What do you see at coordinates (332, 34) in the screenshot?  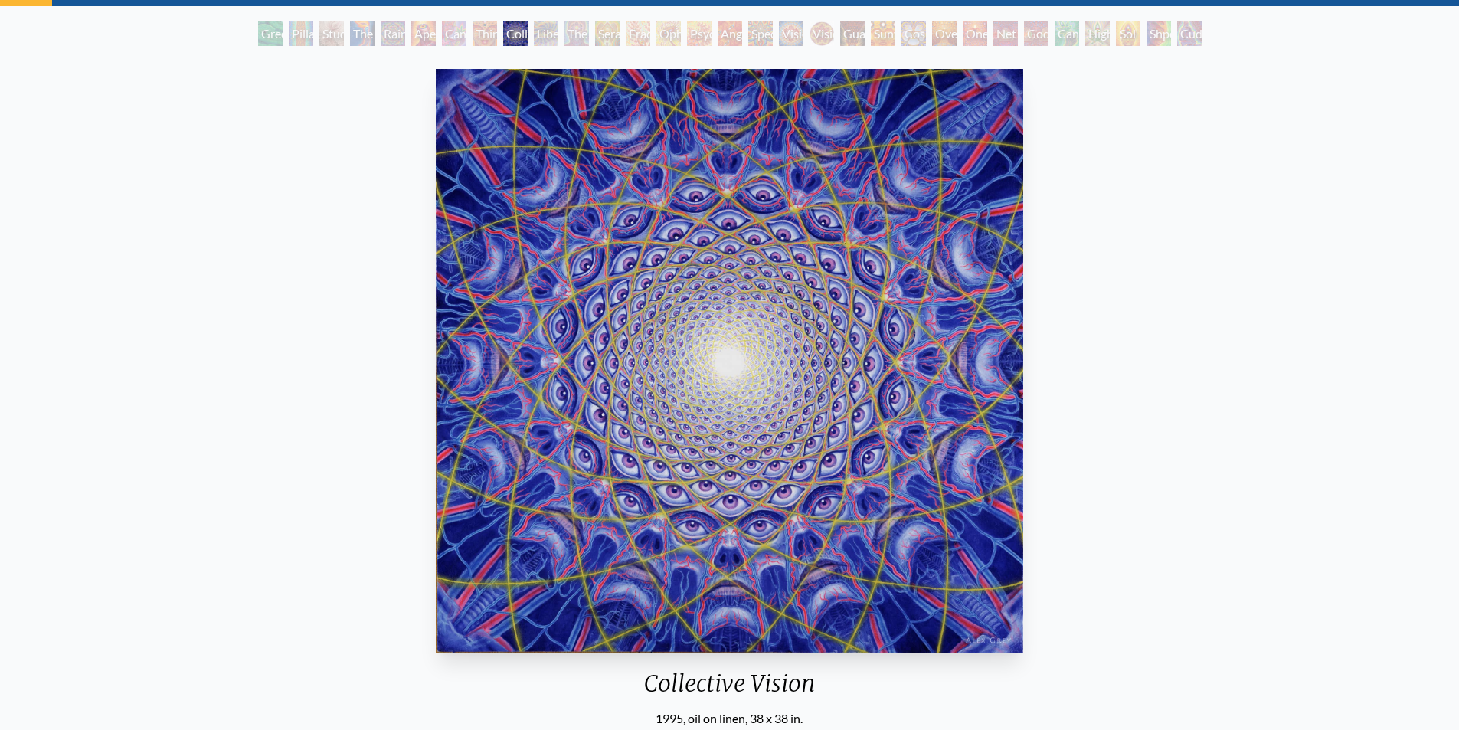 I see `div: Study for the Great Turn` at bounding box center [332, 34].